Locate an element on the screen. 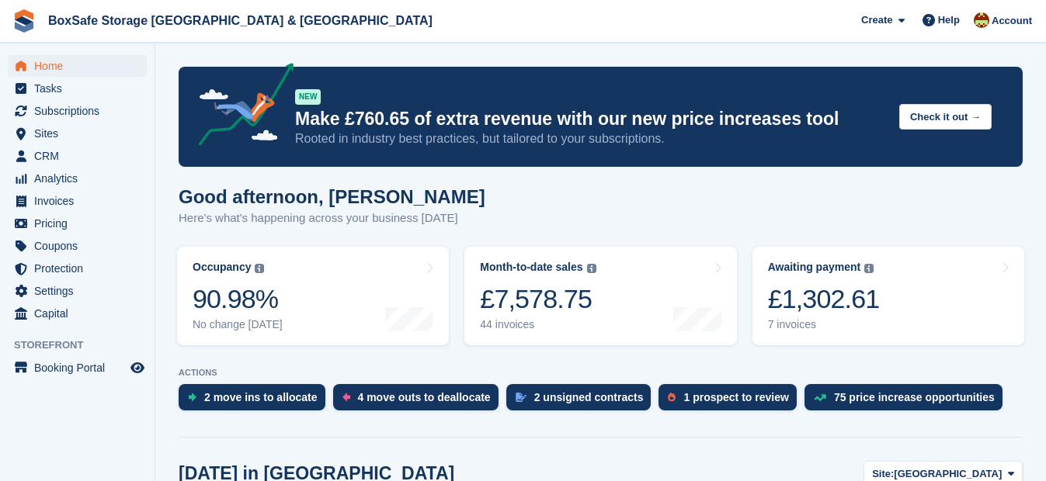  a: Month-to-date sales £7,578.75 44 invoices is located at coordinates (600, 296).